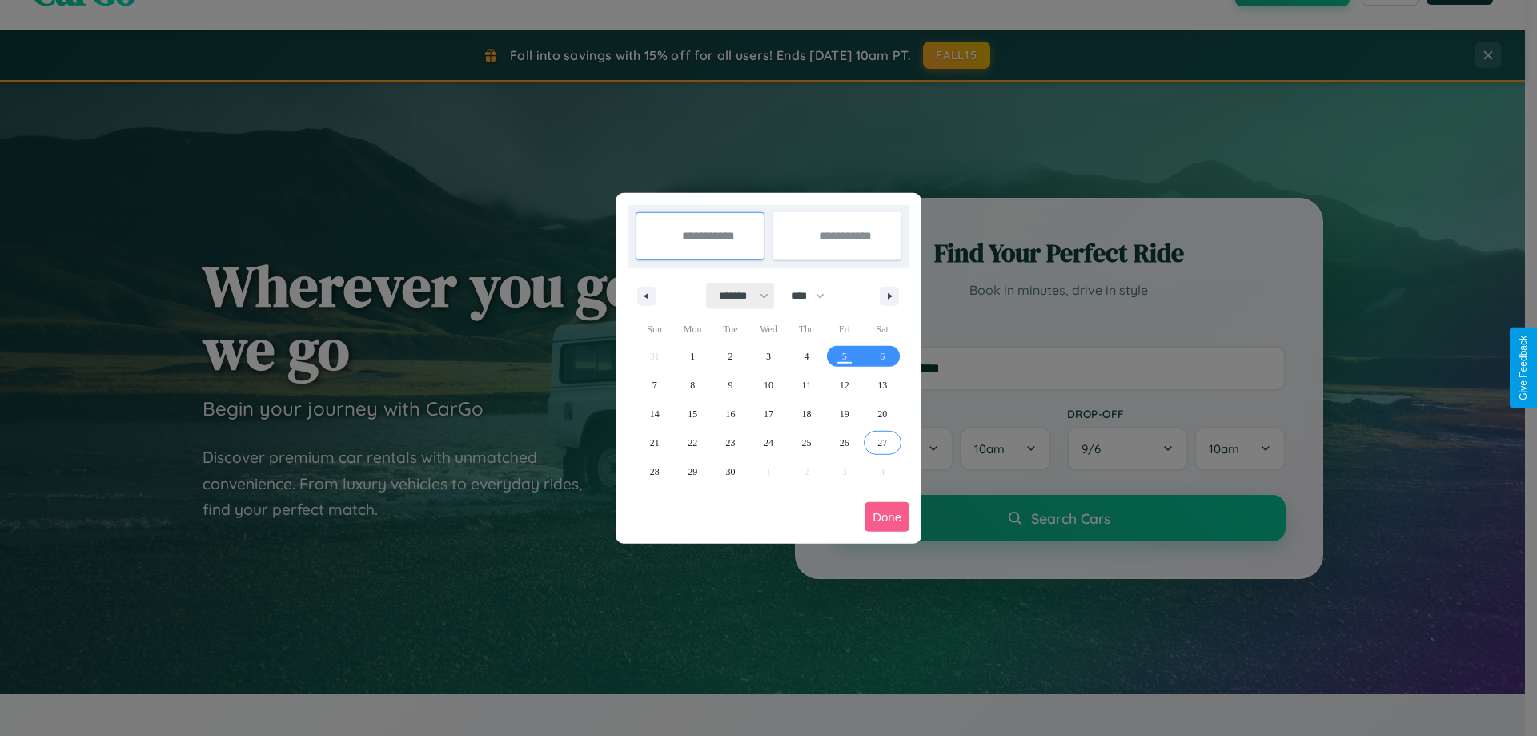 Image resolution: width=1537 pixels, height=736 pixels. I want to click on button: 22, so click(691, 443).